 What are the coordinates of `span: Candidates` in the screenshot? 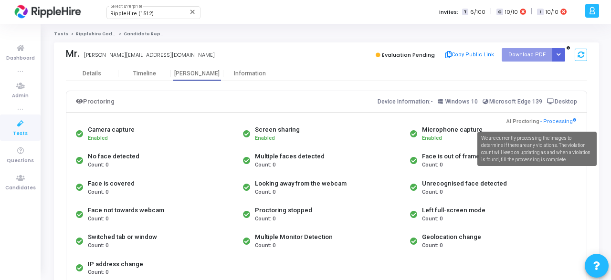 It's located at (21, 188).